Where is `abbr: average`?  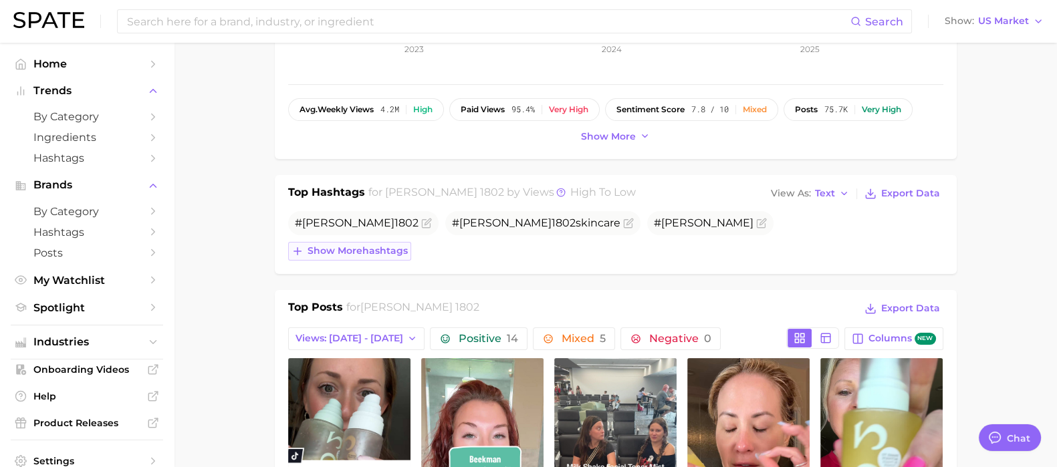 abbr: average is located at coordinates (308, 109).